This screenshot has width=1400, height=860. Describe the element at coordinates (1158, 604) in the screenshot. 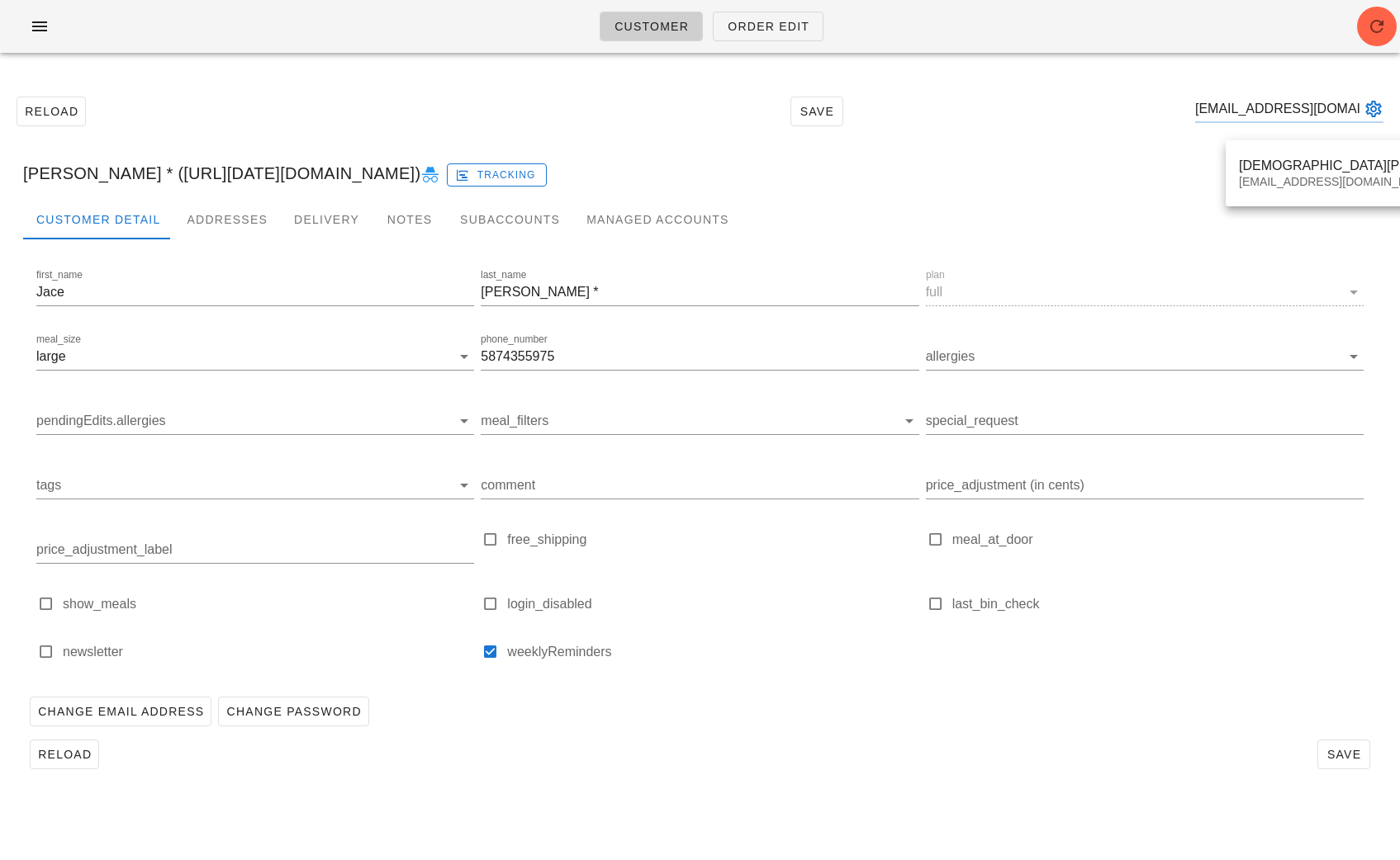

I see `label: last_bin_check` at that location.